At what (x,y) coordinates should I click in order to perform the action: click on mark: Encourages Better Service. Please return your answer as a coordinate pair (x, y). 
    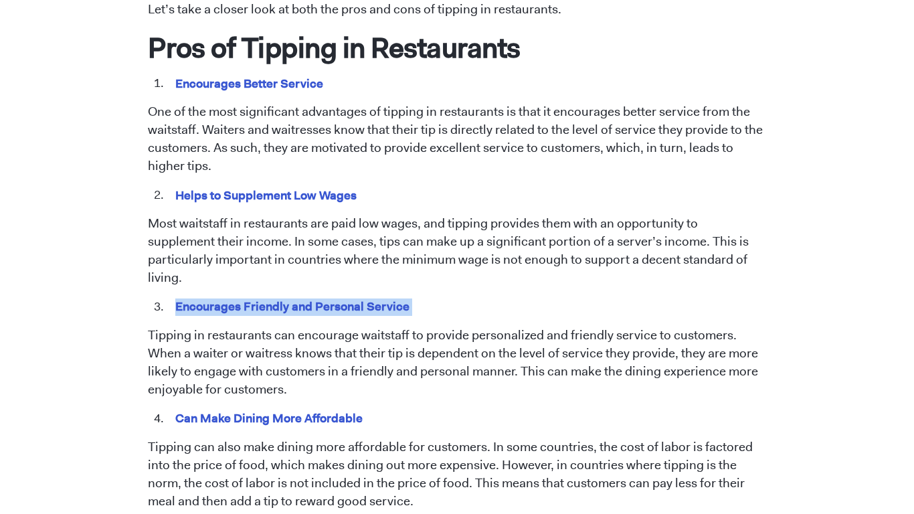
    Looking at the image, I should click on (250, 83).